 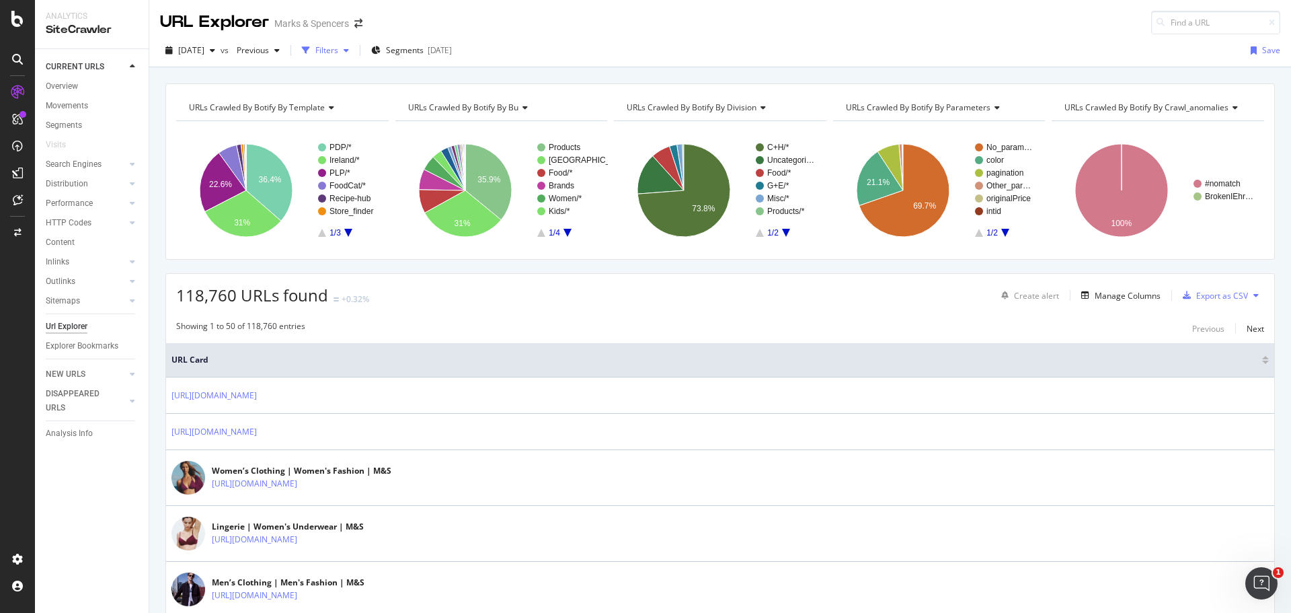 What do you see at coordinates (92, 106) in the screenshot?
I see `a: Movements` at bounding box center [92, 106].